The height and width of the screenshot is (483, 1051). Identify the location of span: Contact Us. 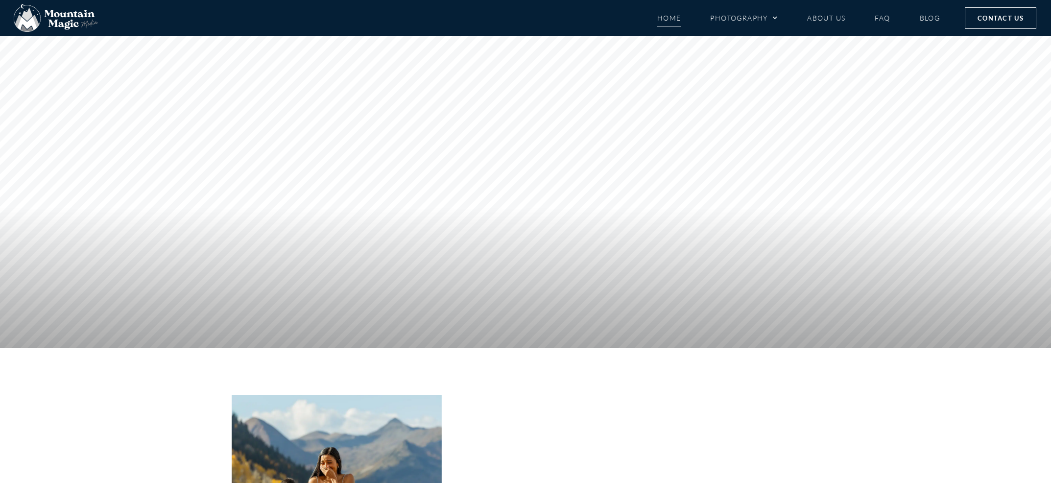
(1000, 18).